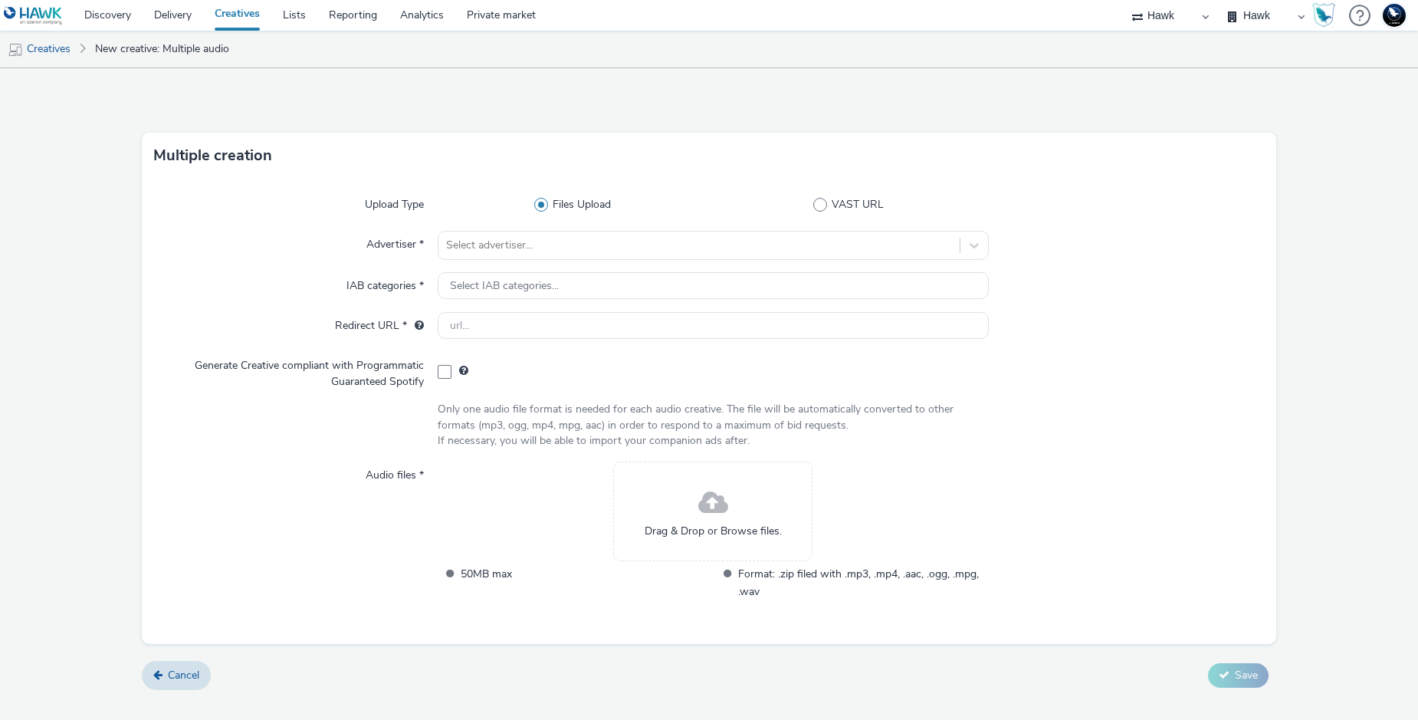 Image resolution: width=1418 pixels, height=720 pixels. What do you see at coordinates (863, 583) in the screenshot?
I see `span: Format: .zip filed with .mp3, .mp4, .aac, .ogg, .mpg, .wav` at bounding box center [863, 583].